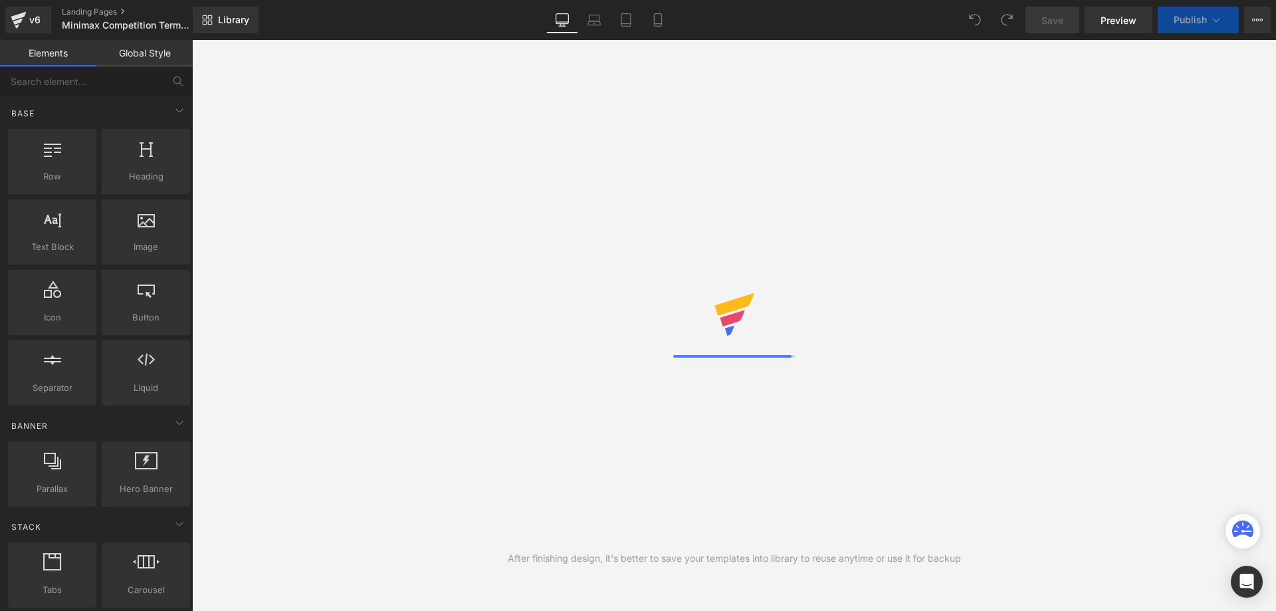 The height and width of the screenshot is (611, 1276). I want to click on span: Hero Banner, so click(146, 489).